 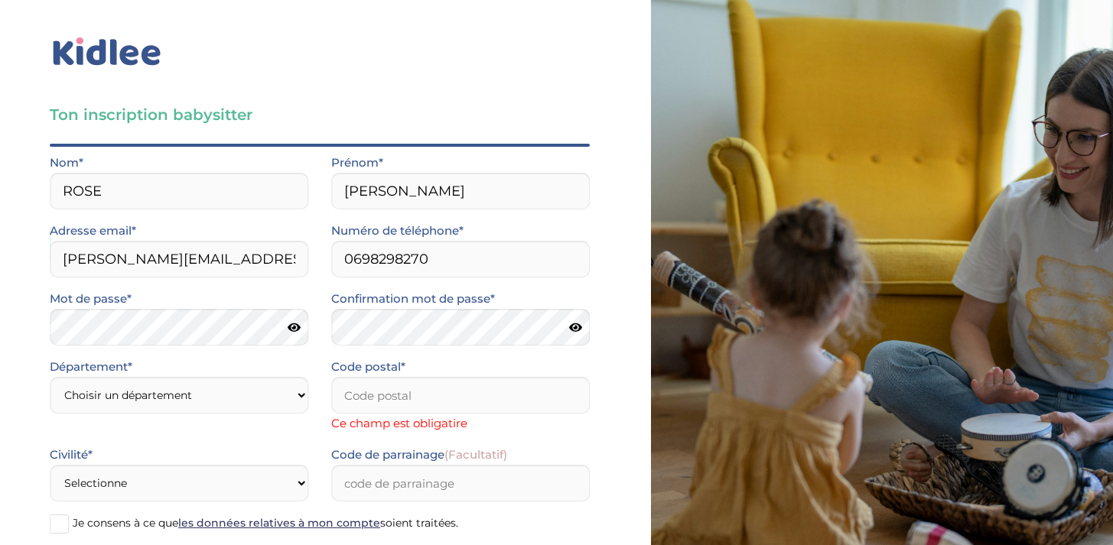 I want to click on label: Code de parrainage, so click(x=419, y=455).